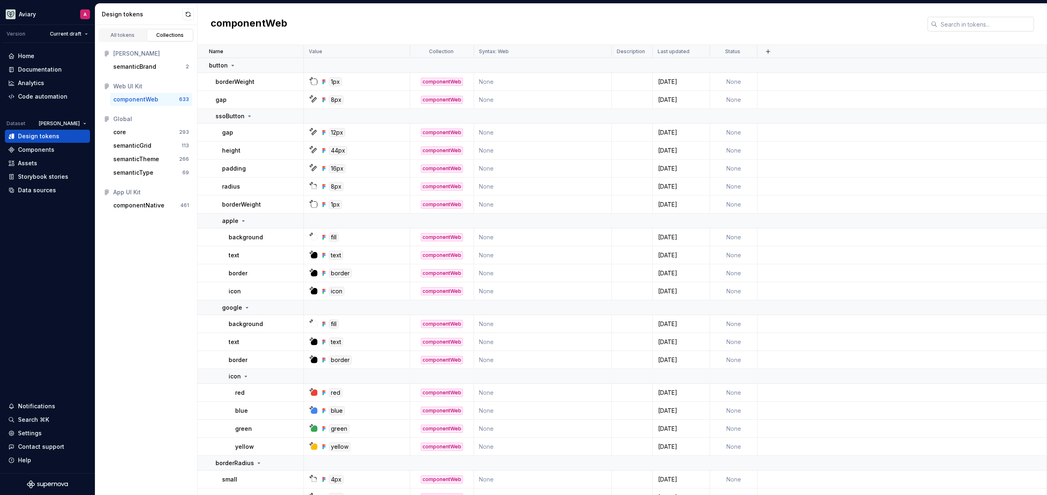 The width and height of the screenshot is (1047, 495). What do you see at coordinates (47, 14) in the screenshot?
I see `button: AviaryA` at bounding box center [47, 14].